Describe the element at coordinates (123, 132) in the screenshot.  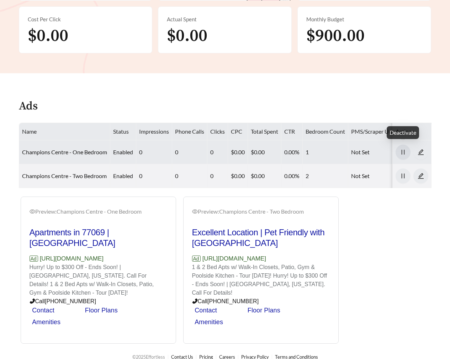
I see `th: Status` at that location.